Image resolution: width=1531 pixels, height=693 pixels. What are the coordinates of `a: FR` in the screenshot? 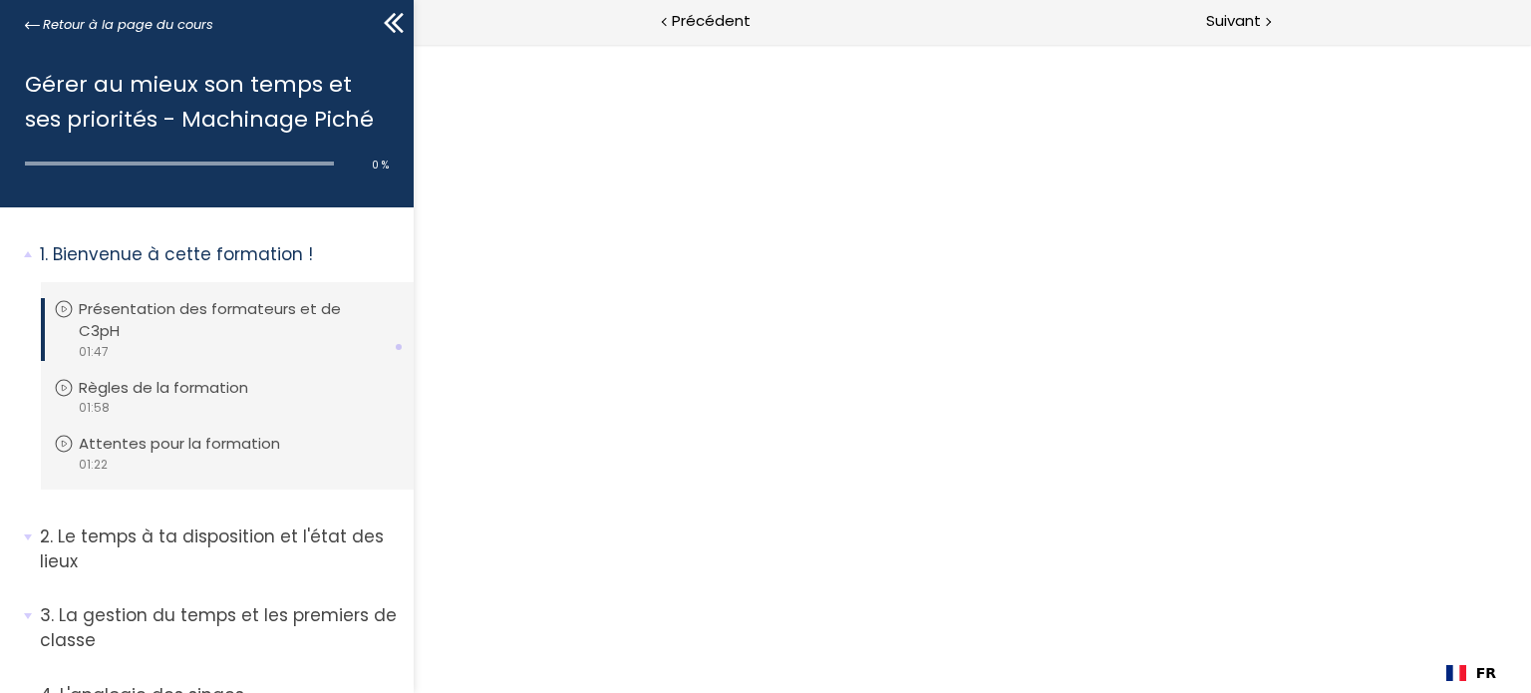 It's located at (1471, 673).